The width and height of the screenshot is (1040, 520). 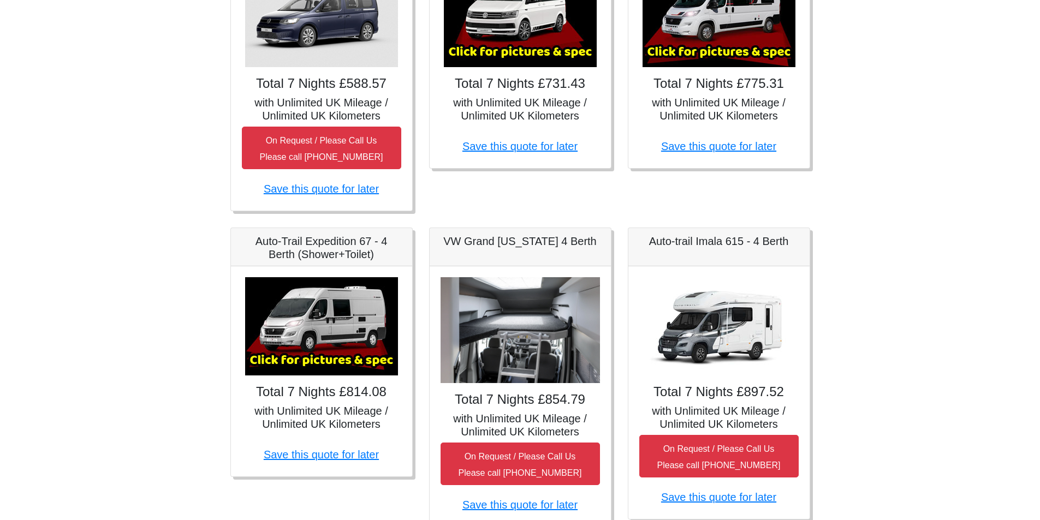 I want to click on h4: Total 7 Nights £731.43, so click(x=520, y=83).